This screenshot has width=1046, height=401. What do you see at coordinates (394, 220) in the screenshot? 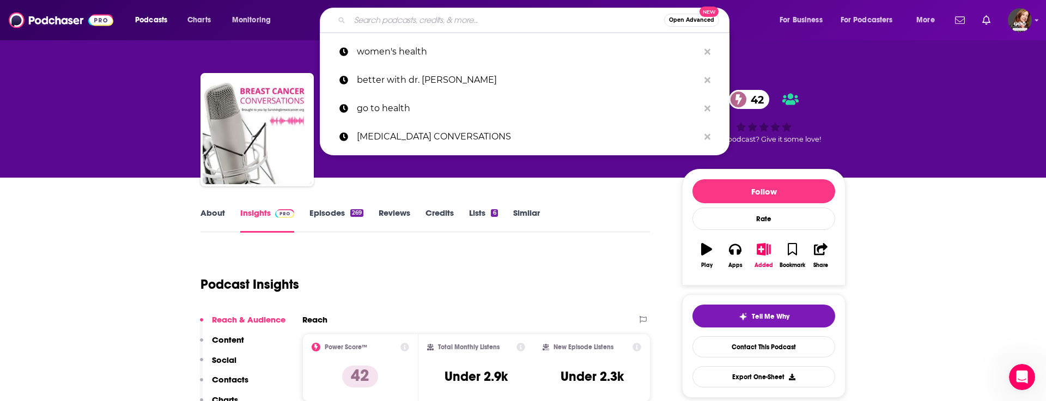
I see `a: Reviews` at bounding box center [394, 220].